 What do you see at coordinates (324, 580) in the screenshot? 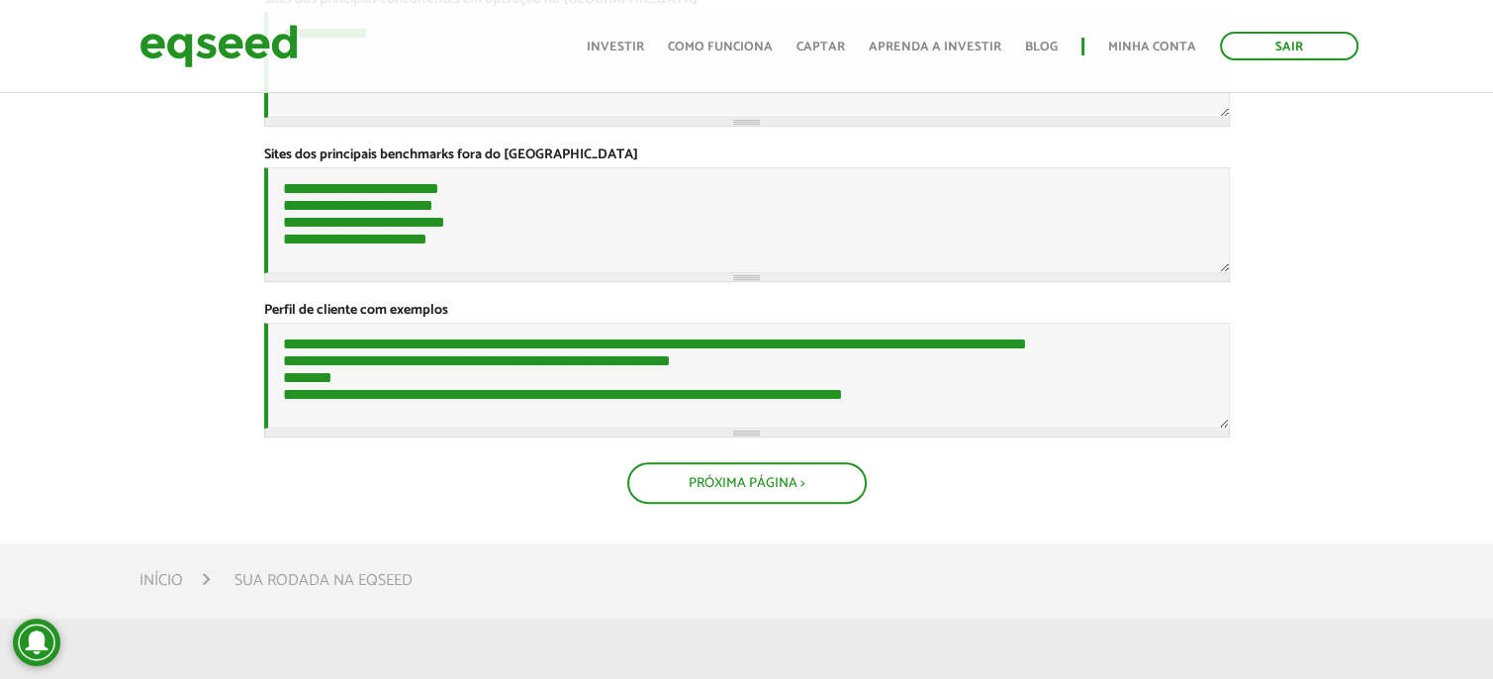
I see `li: Sua rodada na EqSeed` at bounding box center [324, 580].